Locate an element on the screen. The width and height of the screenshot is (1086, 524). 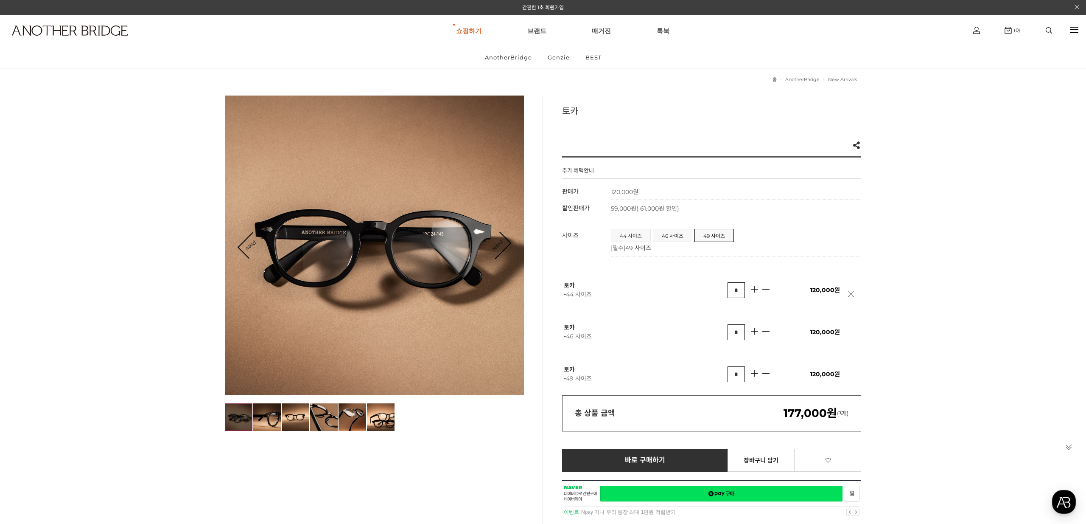
span: 대화 is located at coordinates (83, 286).